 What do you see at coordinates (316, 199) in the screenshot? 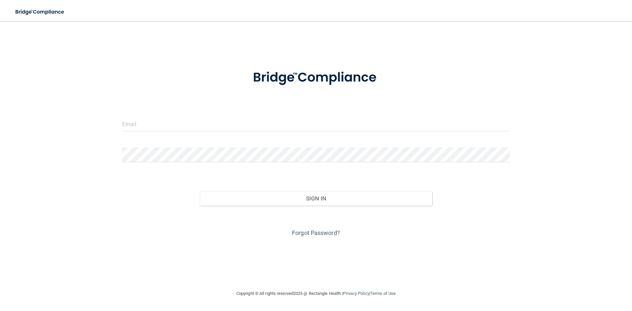
I see `button: Sign In` at bounding box center [316, 199].